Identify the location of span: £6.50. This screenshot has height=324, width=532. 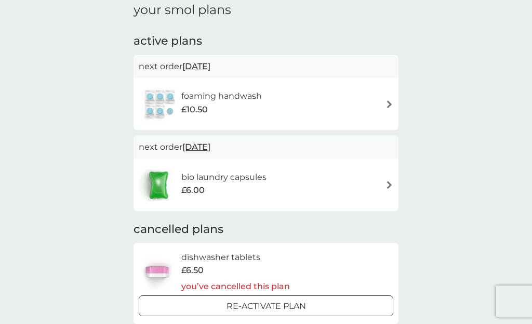
(192, 270).